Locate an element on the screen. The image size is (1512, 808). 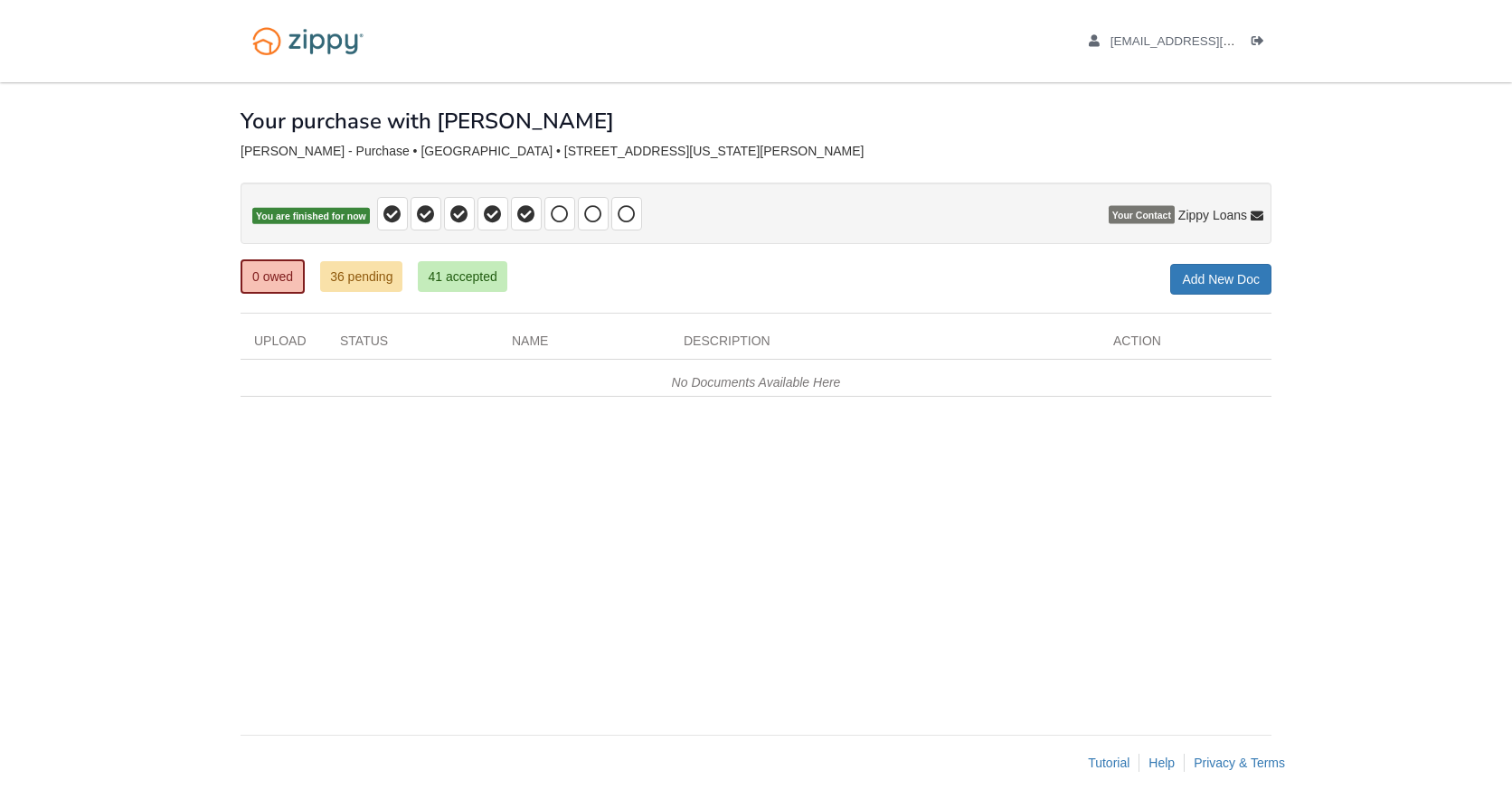
a: 36 pending is located at coordinates (361, 277).